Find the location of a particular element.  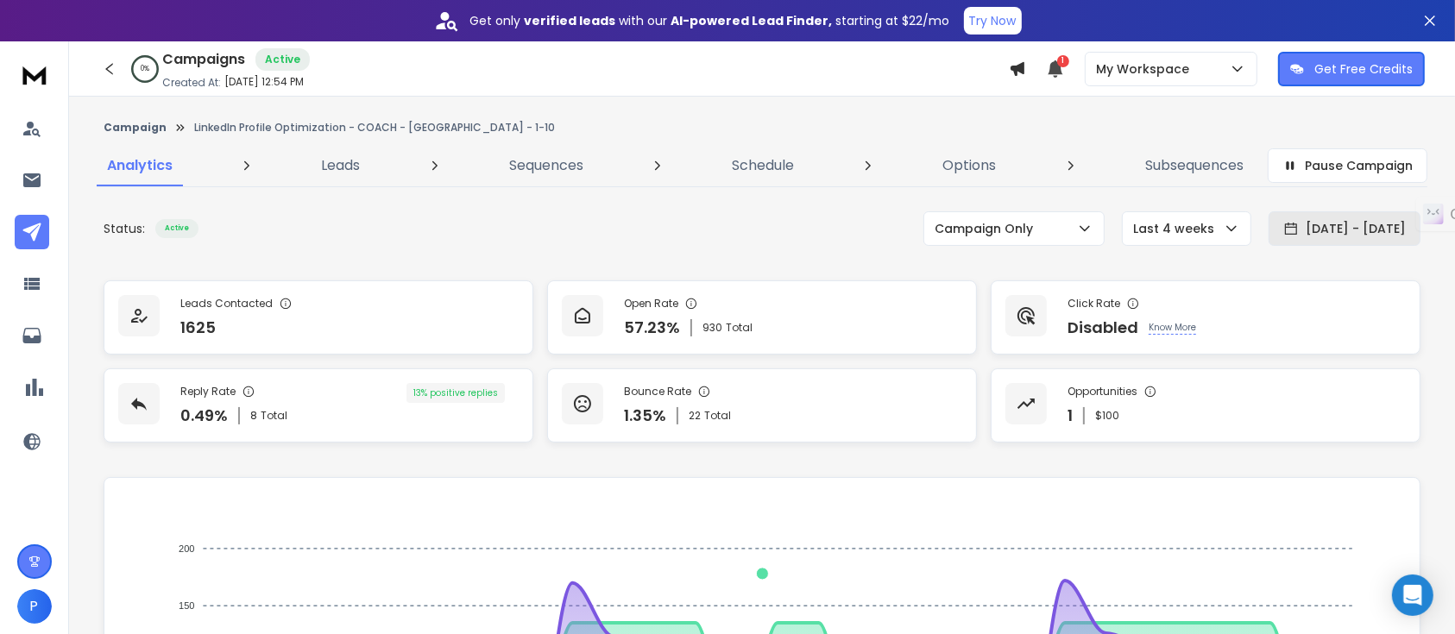

p: Options is located at coordinates (970, 166).